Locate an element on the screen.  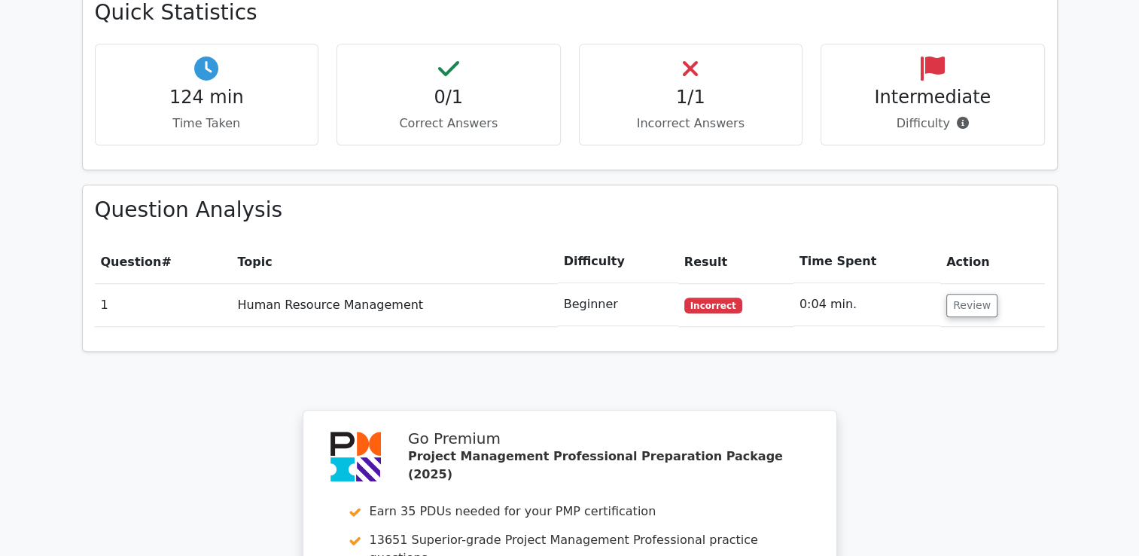
p: Time Taken is located at coordinates (207, 123).